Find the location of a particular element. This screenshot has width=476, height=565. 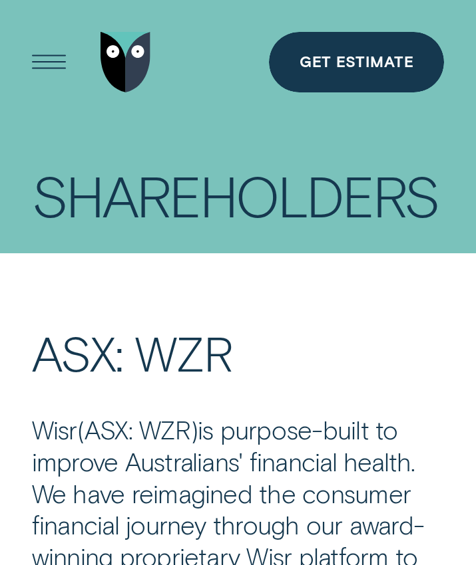

a: Get Estimate is located at coordinates (356, 63).